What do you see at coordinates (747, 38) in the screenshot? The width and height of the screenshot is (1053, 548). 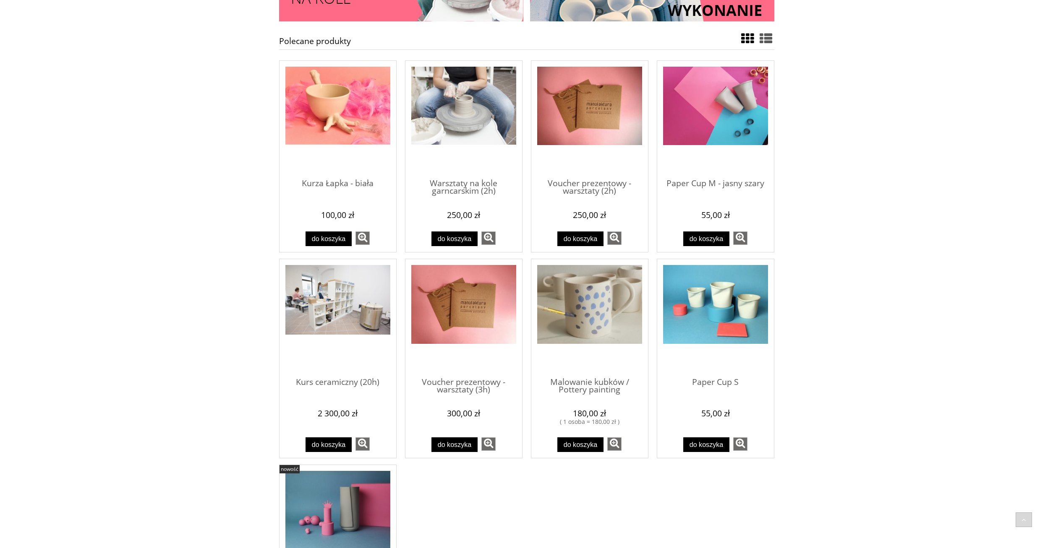 I see `a: Widok ze zdjęciem` at bounding box center [747, 38].